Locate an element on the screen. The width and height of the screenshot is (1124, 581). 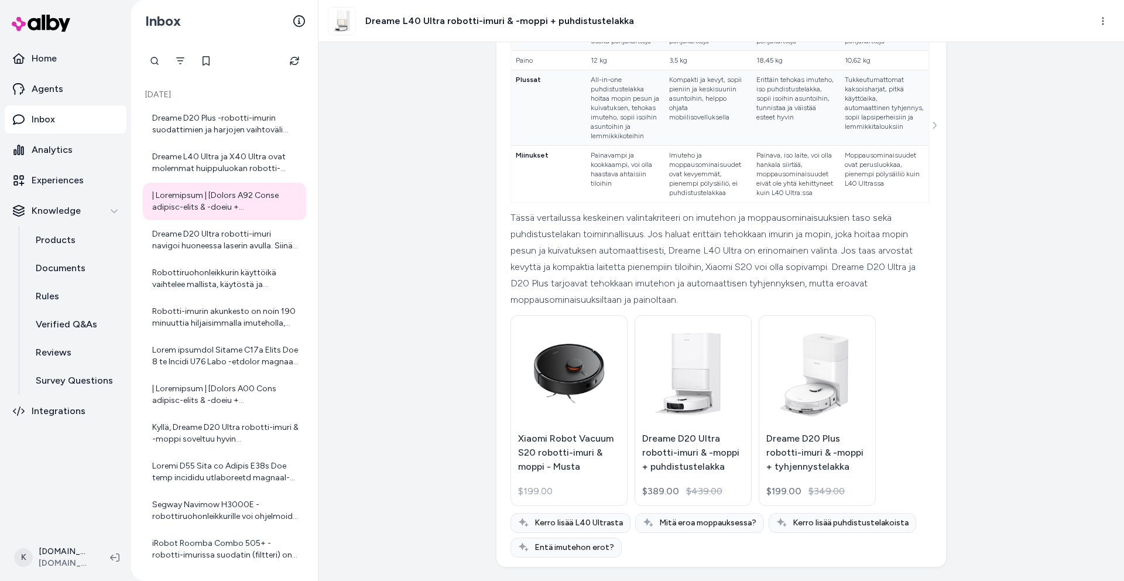
div: Dreame D20 Plus -robotti-imurin suodattimien ja harjojen vaihtoväli riippuu käytöstä, mutta yleis... is located at coordinates (225, 124).